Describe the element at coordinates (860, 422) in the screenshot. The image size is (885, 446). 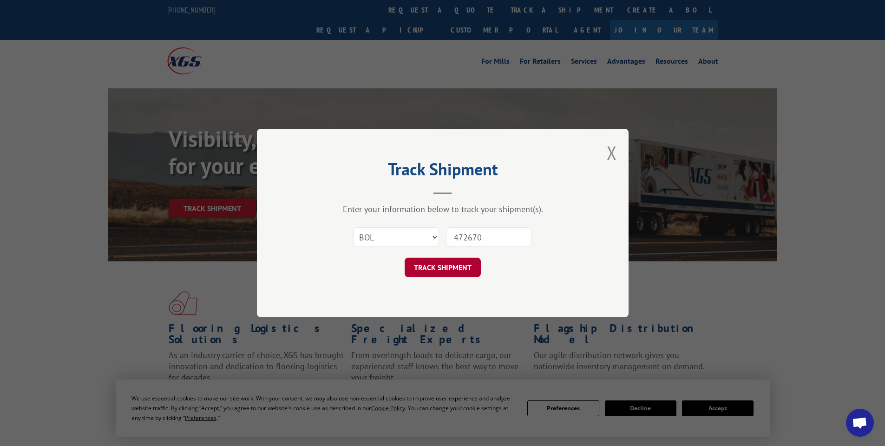
I see `div: Open chat` at that location.